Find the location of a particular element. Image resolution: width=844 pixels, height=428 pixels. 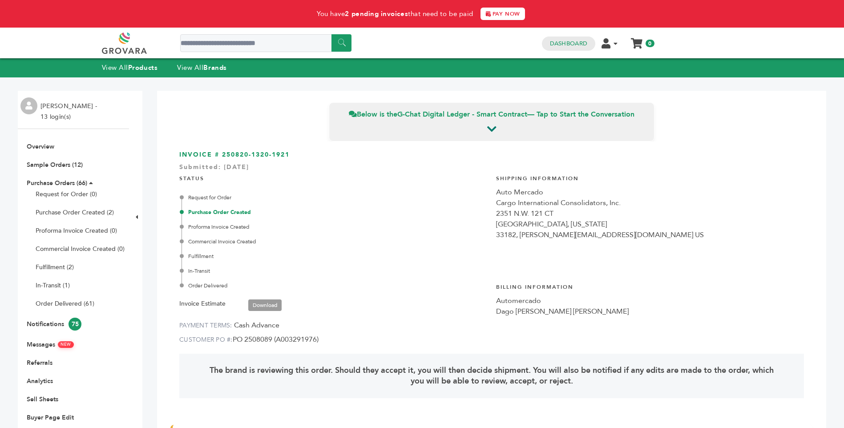

strong: G-Chat Digital Ledger - Smart Contract is located at coordinates (462, 114).